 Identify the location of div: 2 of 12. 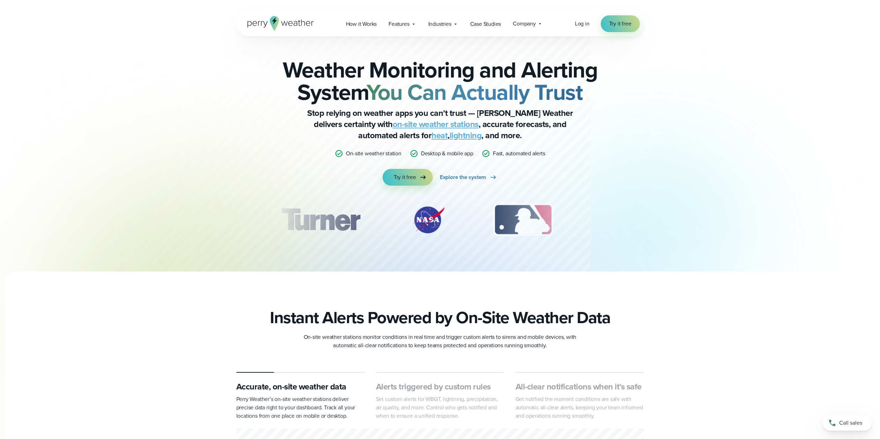
(428, 220).